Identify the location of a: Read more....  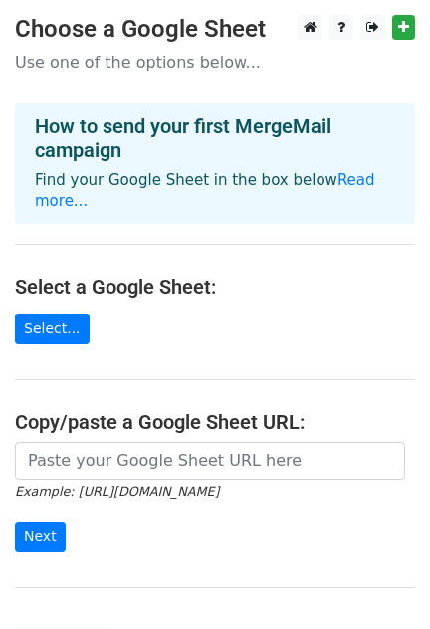
(205, 190).